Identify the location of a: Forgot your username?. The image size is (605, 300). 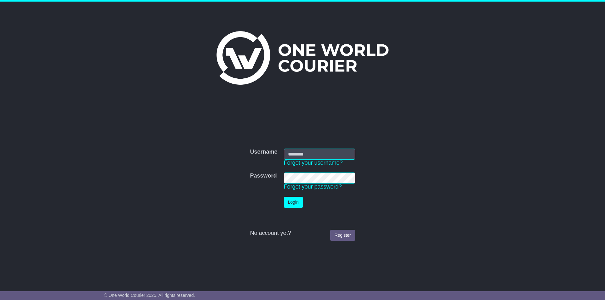
(313, 163).